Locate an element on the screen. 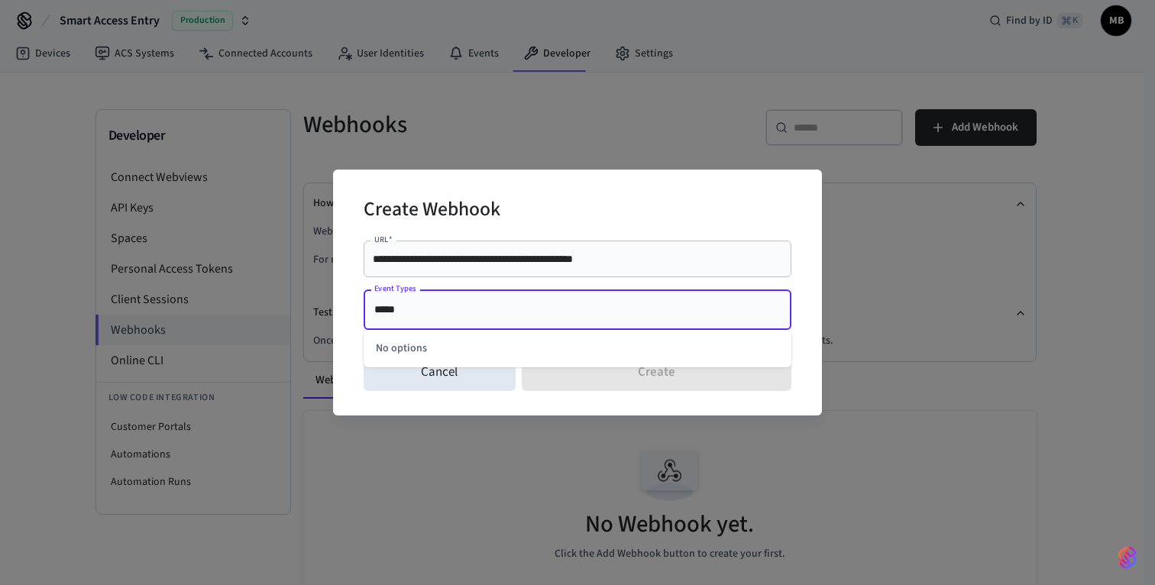 This screenshot has height=585, width=1155. div: No options is located at coordinates (577, 348).